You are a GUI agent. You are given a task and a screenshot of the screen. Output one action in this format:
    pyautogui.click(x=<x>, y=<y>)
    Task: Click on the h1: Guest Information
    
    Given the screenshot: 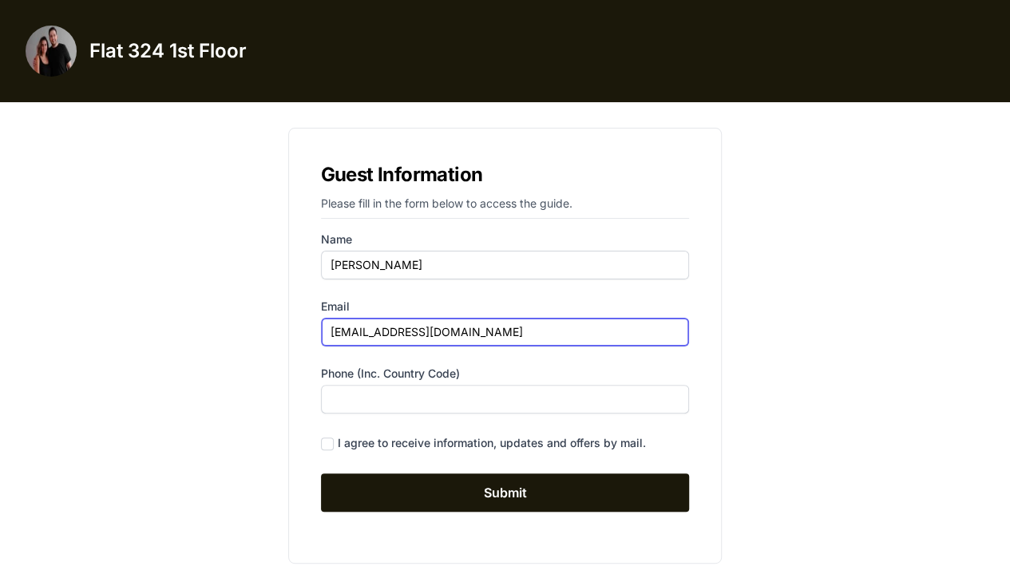 What is the action you would take?
    pyautogui.click(x=506, y=175)
    